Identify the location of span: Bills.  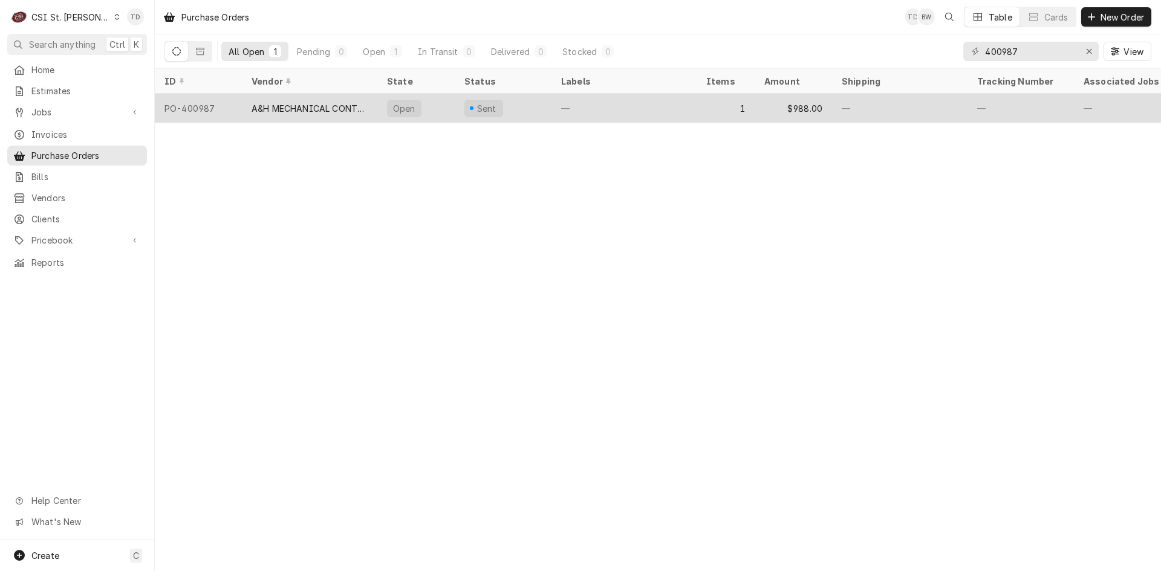
(86, 177).